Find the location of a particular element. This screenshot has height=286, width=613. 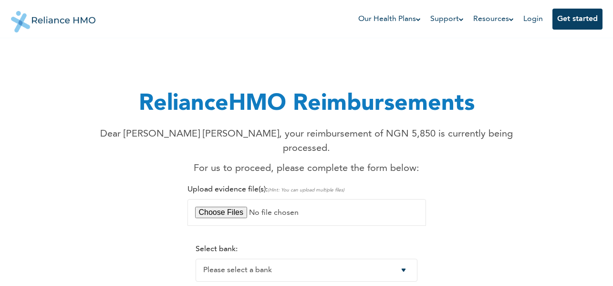

a: Login is located at coordinates (533, 19).